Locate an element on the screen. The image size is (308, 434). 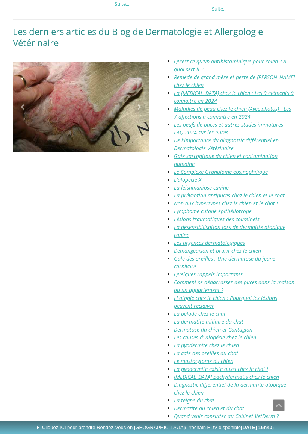
em: Les urgences dermatologiques is located at coordinates (209, 243).